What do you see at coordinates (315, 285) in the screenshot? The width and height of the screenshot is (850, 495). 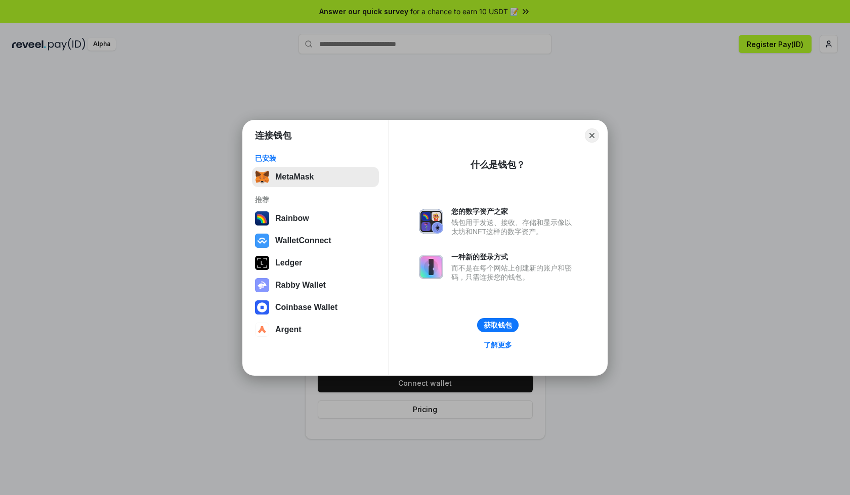 I see `button: Rabby Wallet` at bounding box center [315, 285].